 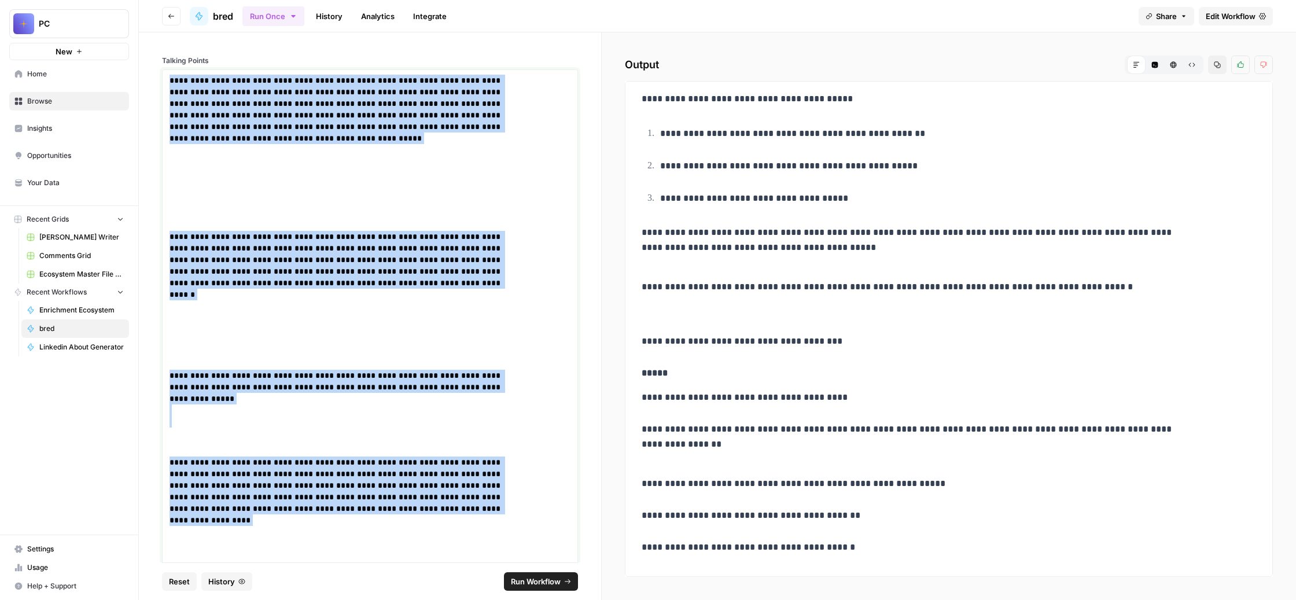 I want to click on span: Edit Workflow, so click(x=1231, y=16).